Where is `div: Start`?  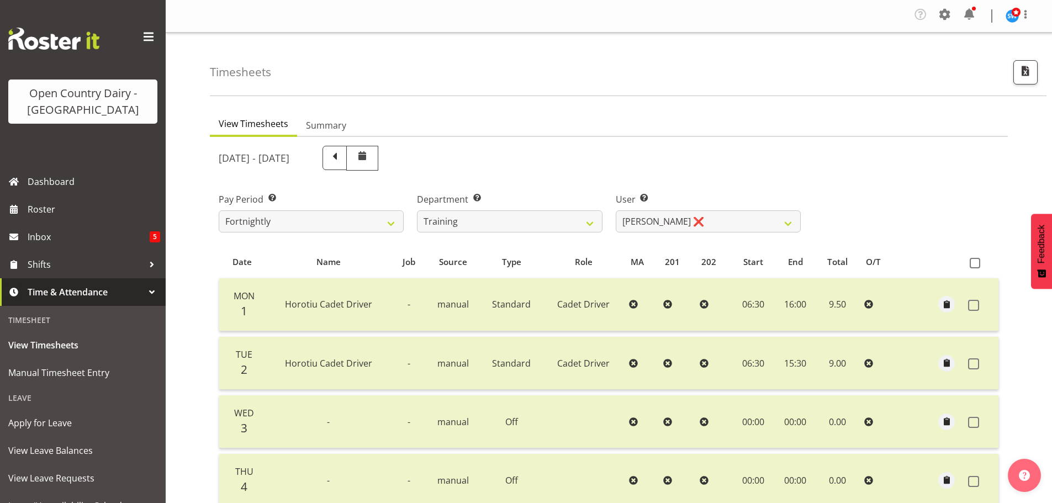
div: Start is located at coordinates (753, 262).